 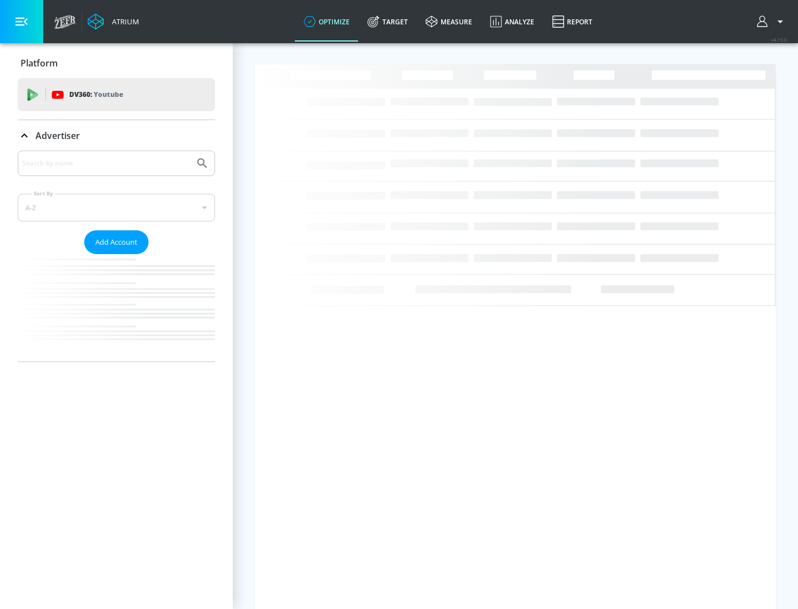 What do you see at coordinates (116, 308) in the screenshot?
I see `nav: list of Advertiser` at bounding box center [116, 308].